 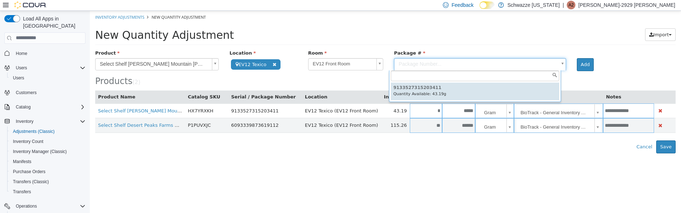 I want to click on span: Dark Mode, so click(x=479, y=9).